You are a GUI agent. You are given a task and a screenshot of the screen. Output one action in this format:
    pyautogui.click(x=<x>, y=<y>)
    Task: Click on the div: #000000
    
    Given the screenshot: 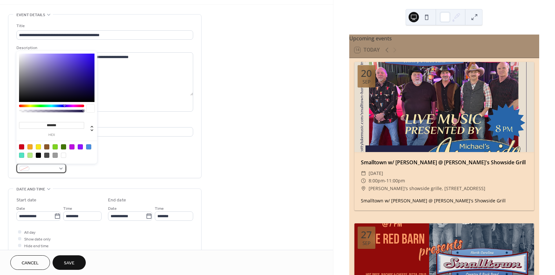 What is the action you would take?
    pyautogui.click(x=38, y=155)
    